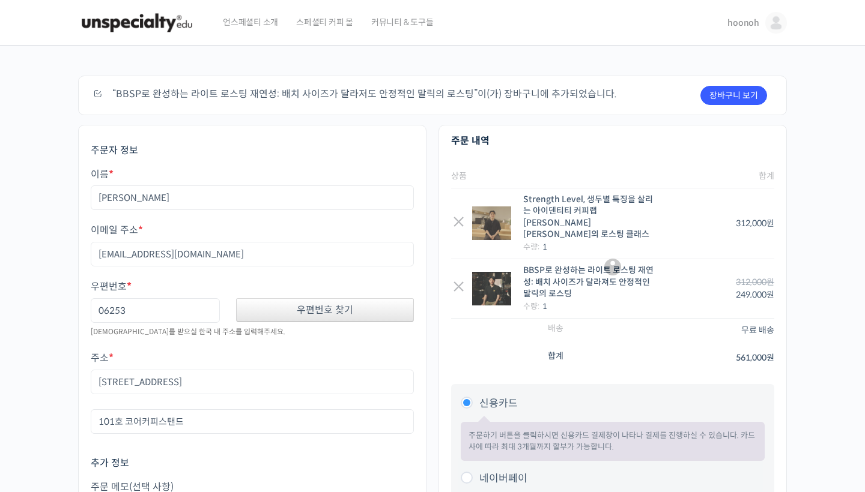 The height and width of the screenshot is (492, 865). What do you see at coordinates (612, 141) in the screenshot?
I see `h3: 주문 내역` at bounding box center [612, 141].